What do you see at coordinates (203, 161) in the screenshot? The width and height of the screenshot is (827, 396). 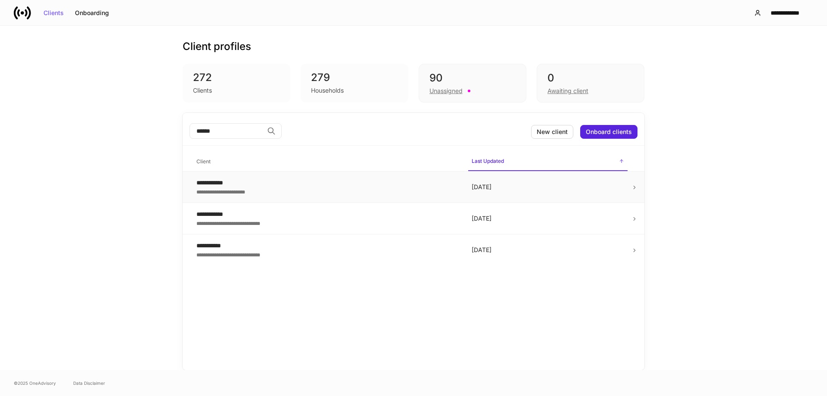 I see `h6: Client` at bounding box center [203, 161].